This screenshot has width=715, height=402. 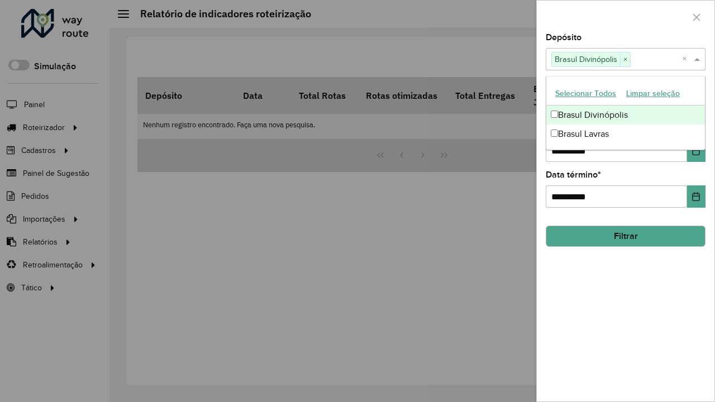 What do you see at coordinates (625, 115) in the screenshot?
I see `div: Brasul Divinópolis` at bounding box center [625, 115].